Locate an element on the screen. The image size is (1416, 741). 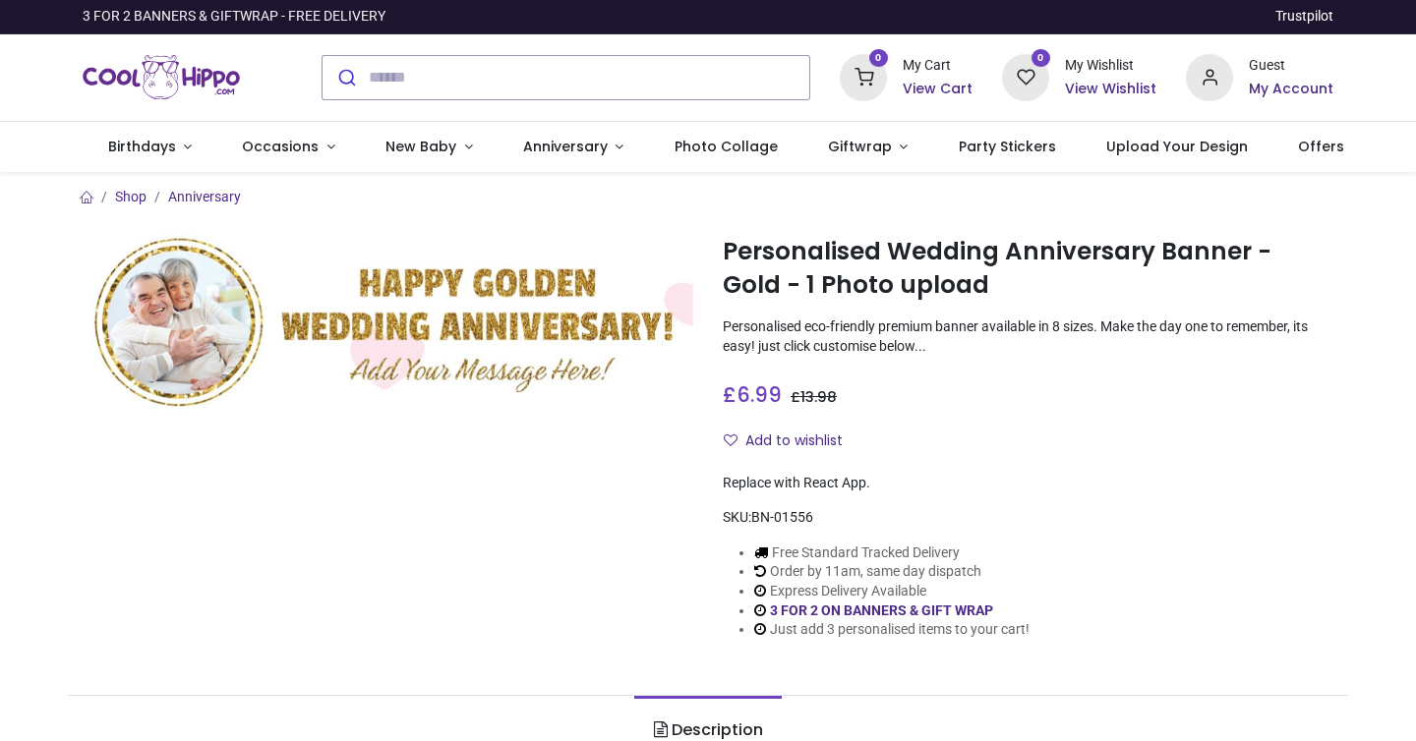
div: 3 FOR 2 BANNERS & GIFTWRAP - FREE DELIVERY is located at coordinates (234, 17).